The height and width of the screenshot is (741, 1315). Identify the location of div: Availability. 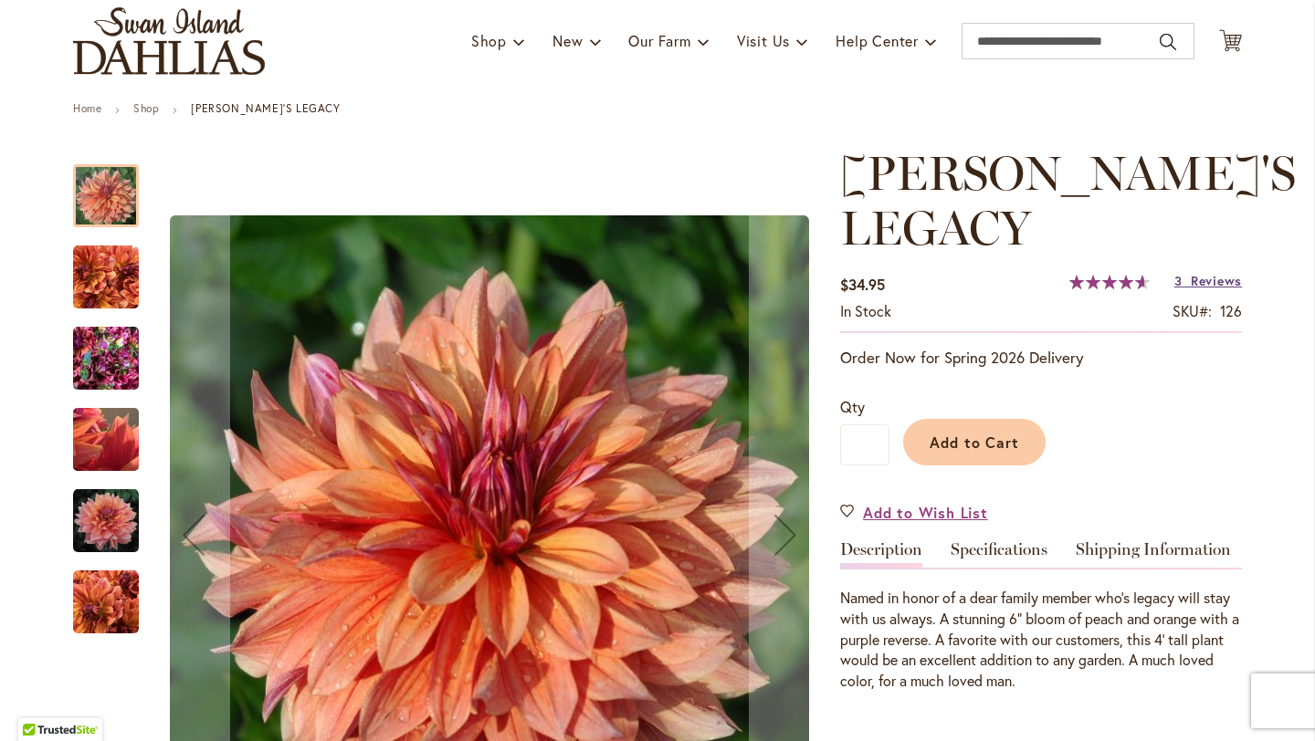
(866, 311).